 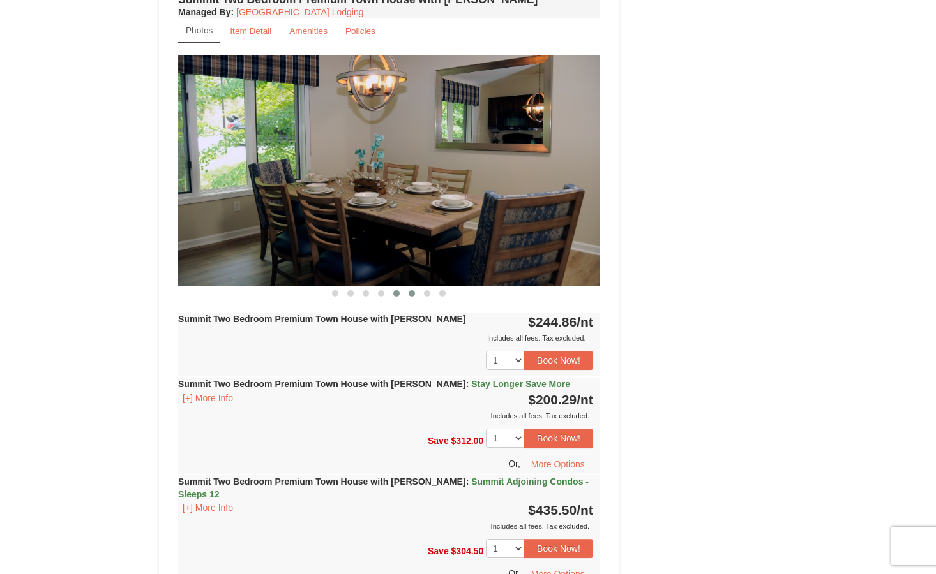 What do you see at coordinates (514, 463) in the screenshot?
I see `span: Or,` at bounding box center [514, 463].